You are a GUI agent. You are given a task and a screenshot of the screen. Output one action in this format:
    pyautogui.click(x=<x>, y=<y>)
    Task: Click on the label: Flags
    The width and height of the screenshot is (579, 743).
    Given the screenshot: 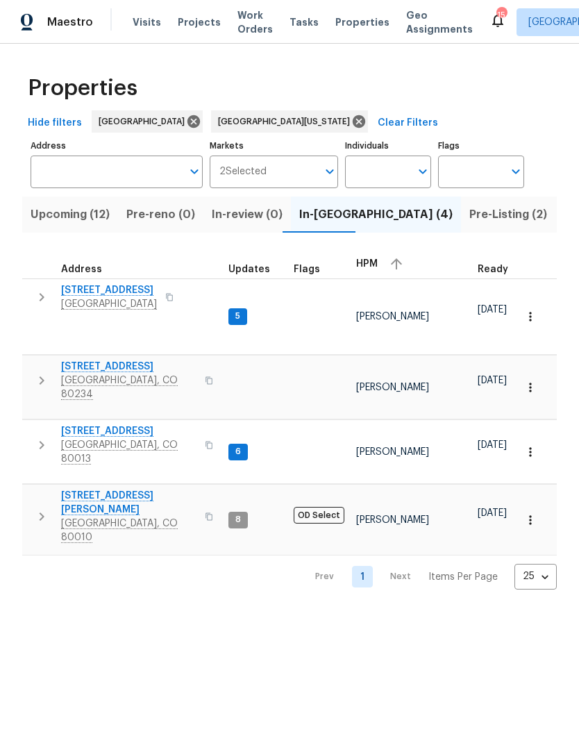 What is the action you would take?
    pyautogui.click(x=481, y=146)
    